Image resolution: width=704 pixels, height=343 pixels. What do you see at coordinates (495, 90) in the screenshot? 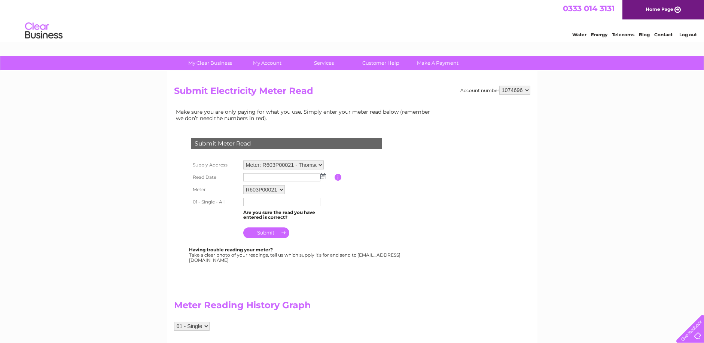
I see `div: Account number` at bounding box center [495, 90].